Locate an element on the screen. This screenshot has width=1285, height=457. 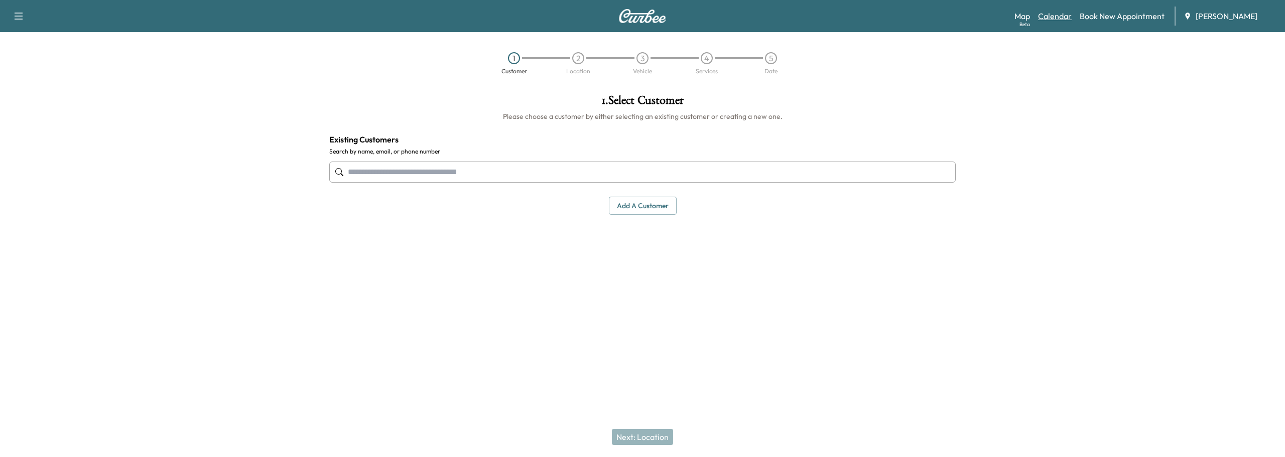
div: Date is located at coordinates (771, 71).